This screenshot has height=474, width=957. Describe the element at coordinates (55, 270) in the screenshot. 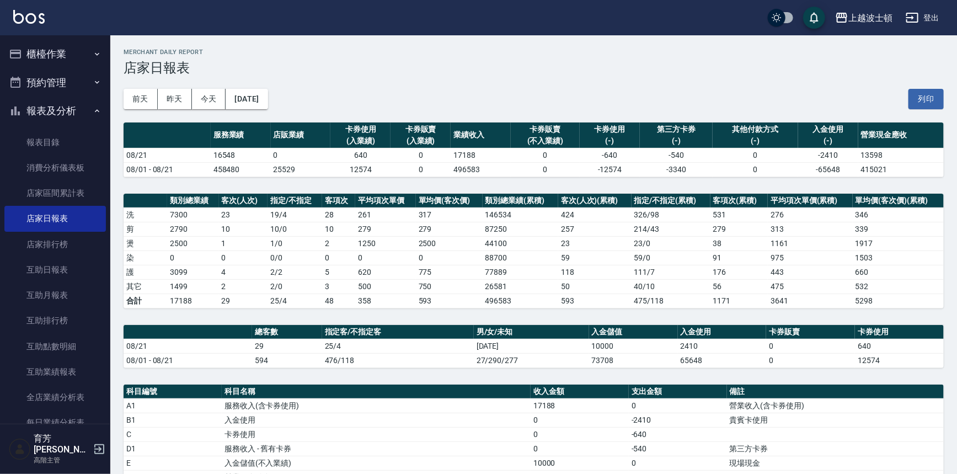

I see `a: 互助日報表` at that location.